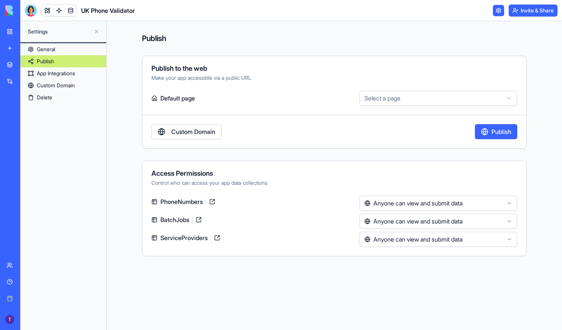 This screenshot has height=330, width=562. What do you see at coordinates (182, 201) in the screenshot?
I see `span: PhoneNumbers` at bounding box center [182, 201].